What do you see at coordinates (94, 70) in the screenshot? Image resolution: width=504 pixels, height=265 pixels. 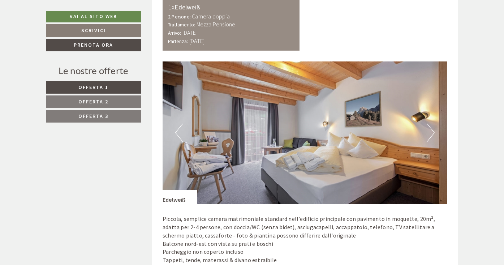 I see `div: Le nostre offerte` at bounding box center [94, 70].